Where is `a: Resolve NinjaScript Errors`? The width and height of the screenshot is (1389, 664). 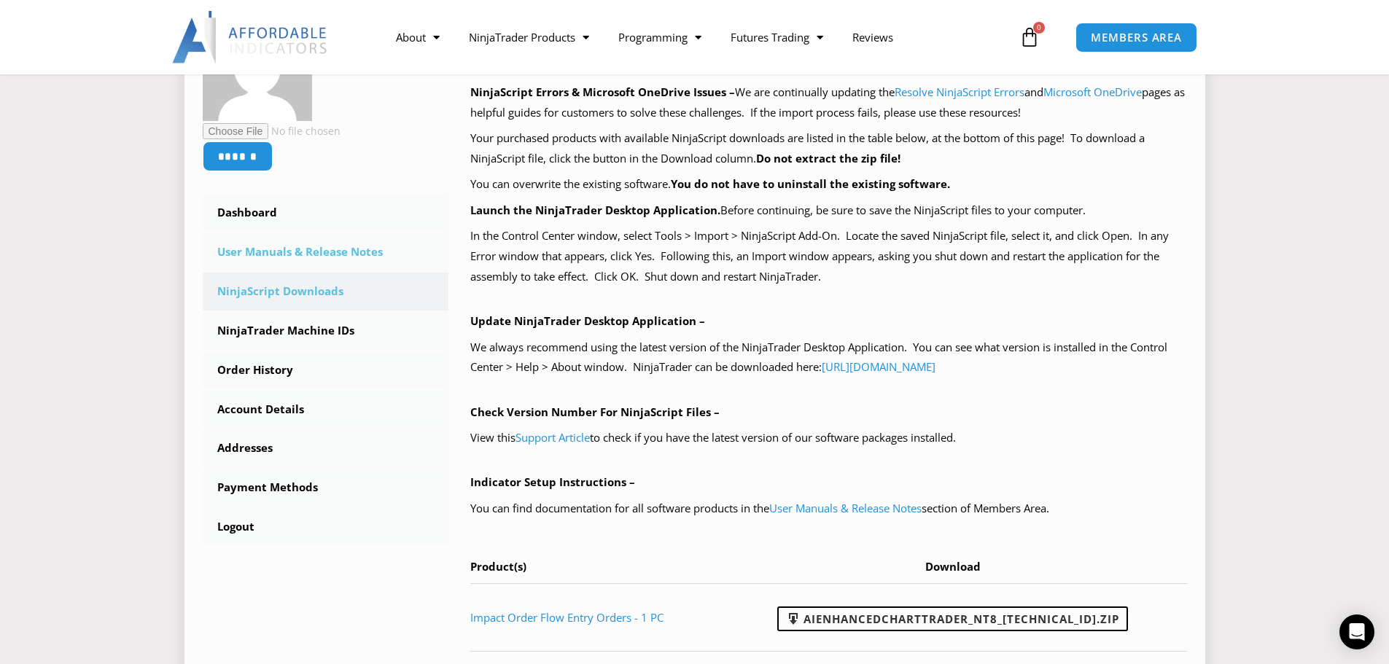
a: Resolve NinjaScript Errors is located at coordinates (959, 92).